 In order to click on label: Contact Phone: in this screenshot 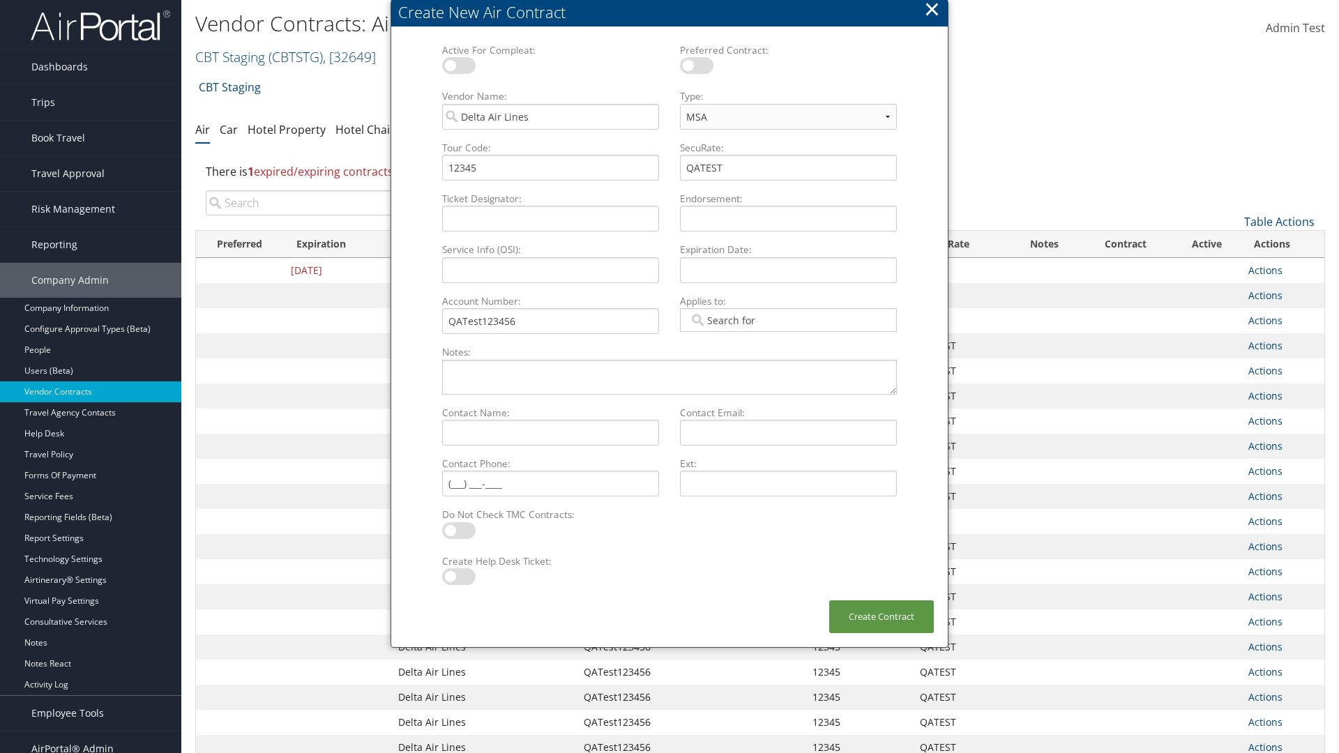, I will do `click(550, 464)`.